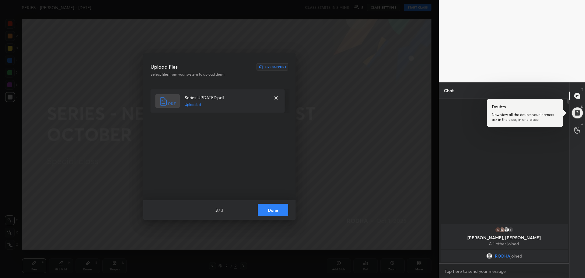 The height and width of the screenshot is (278, 585). Describe the element at coordinates (449, 90) in the screenshot. I see `p: Chat` at that location.